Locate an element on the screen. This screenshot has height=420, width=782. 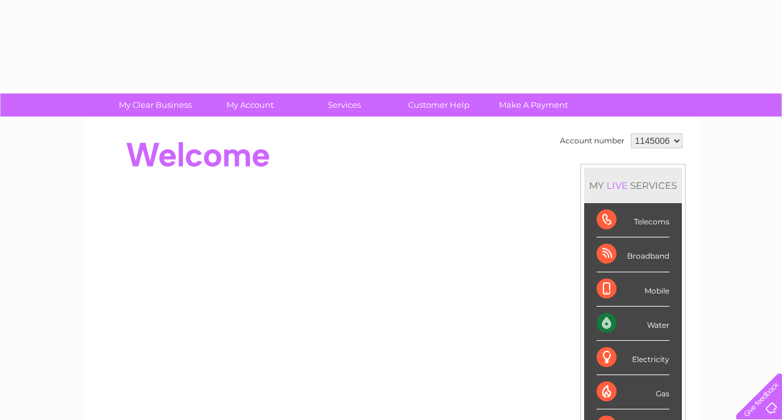
a: My Account is located at coordinates (250, 105).